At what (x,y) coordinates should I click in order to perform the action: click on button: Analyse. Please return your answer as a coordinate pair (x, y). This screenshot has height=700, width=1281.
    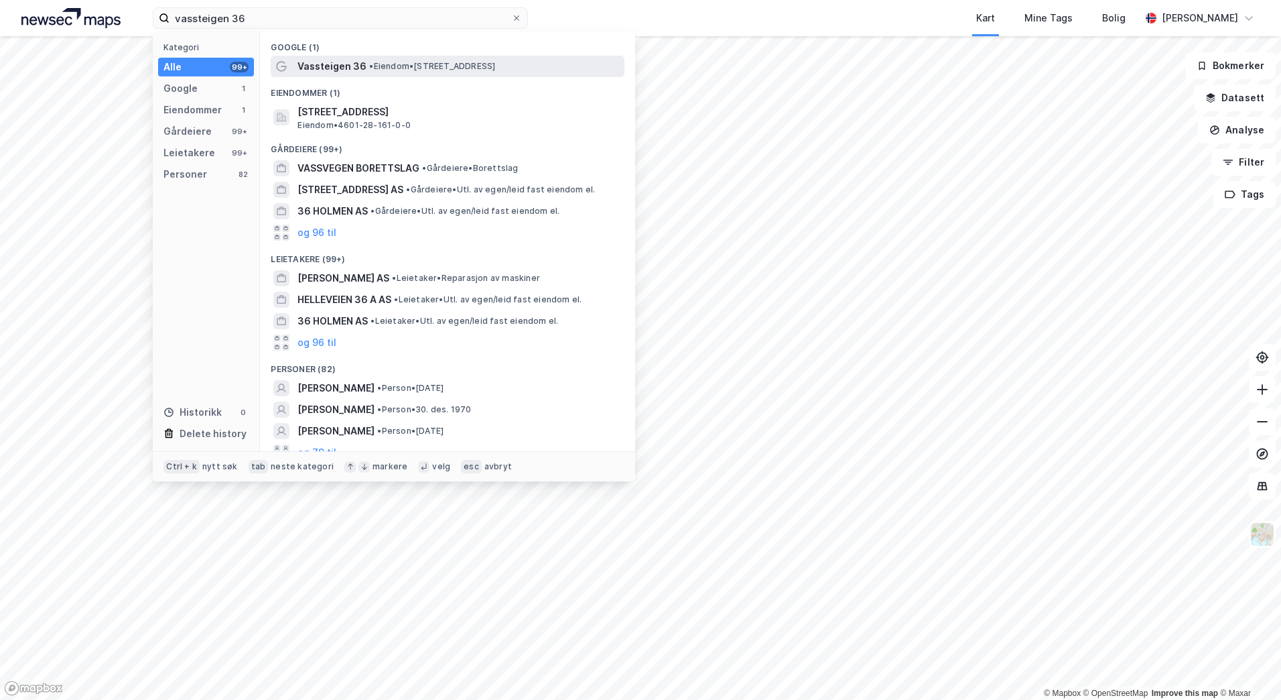
    Looking at the image, I should click on (1237, 130).